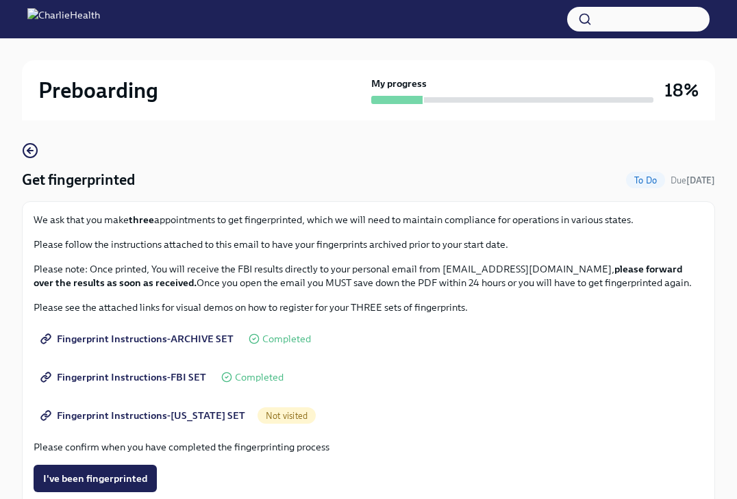 The height and width of the screenshot is (499, 737). Describe the element at coordinates (369, 308) in the screenshot. I see `p: Please see the attached links for visual demos on how to register for your THREE sets of fingerpr...` at that location.